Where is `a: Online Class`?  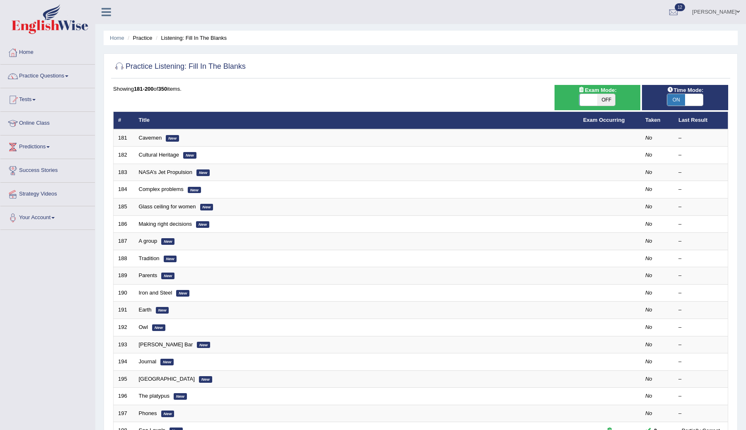
a: Online Class is located at coordinates (48, 122).